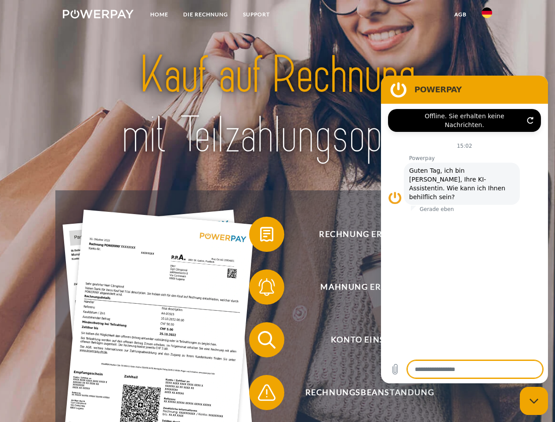 The width and height of the screenshot is (555, 422). Describe the element at coordinates (150, 45) in the screenshot. I see `button: Verbindung aktualisieren` at that location.